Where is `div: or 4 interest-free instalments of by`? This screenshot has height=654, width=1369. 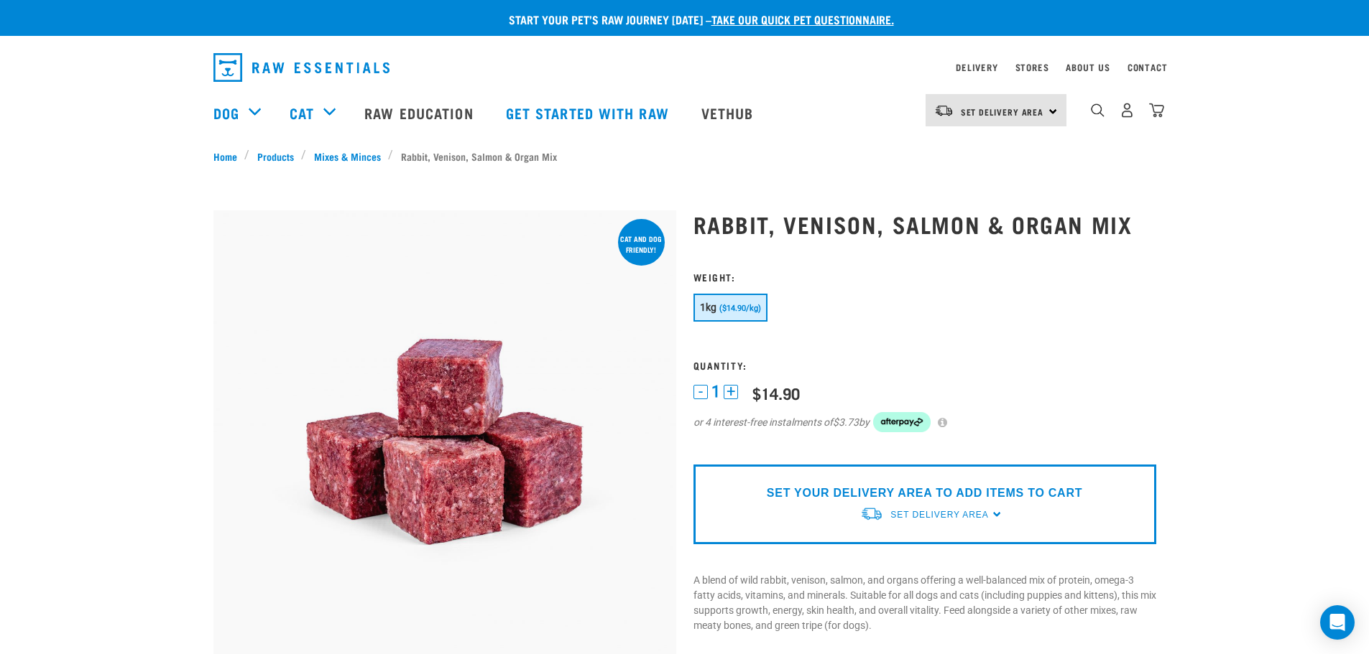
div: or 4 interest-free instalments of by is located at coordinates (925, 422).